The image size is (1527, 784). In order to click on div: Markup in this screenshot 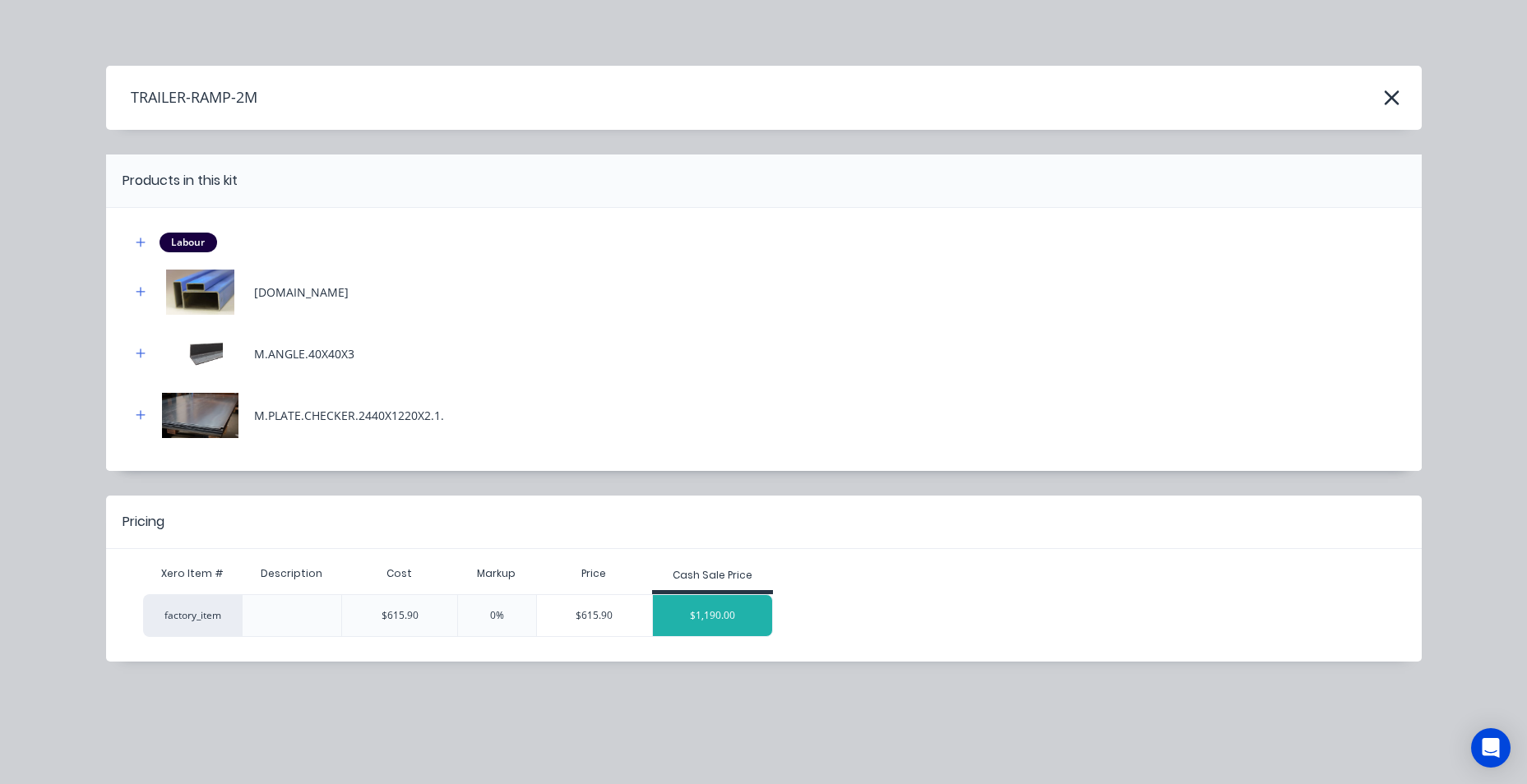, I will do `click(497, 573)`.